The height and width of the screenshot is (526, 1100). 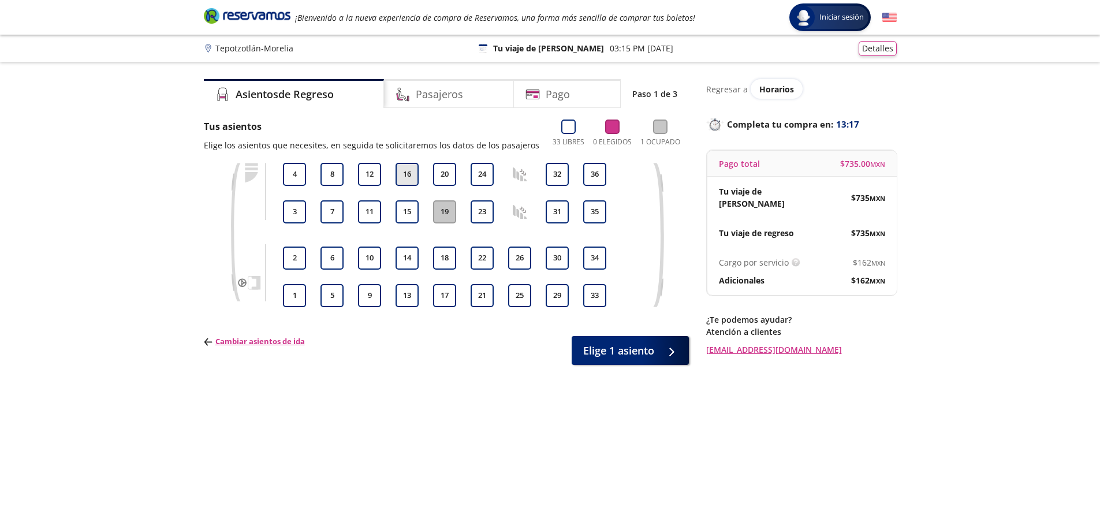 I want to click on a: Brand Logo, so click(x=247, y=17).